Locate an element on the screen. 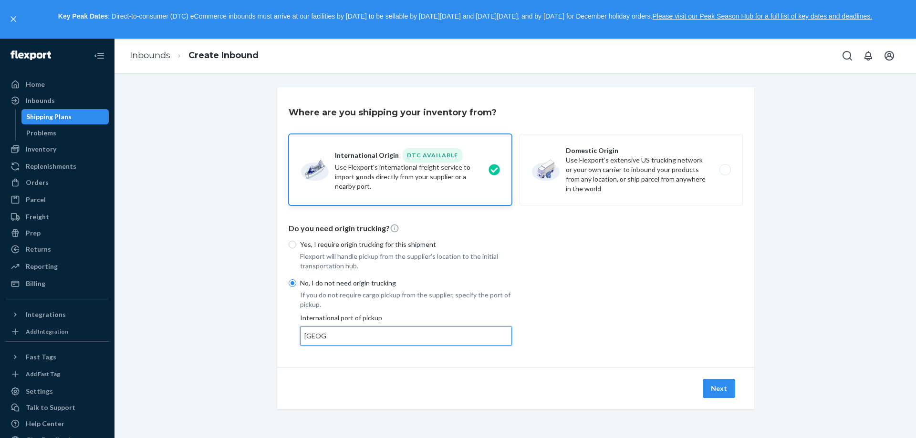 Image resolution: width=916 pixels, height=438 pixels. a: Freight is located at coordinates (57, 217).